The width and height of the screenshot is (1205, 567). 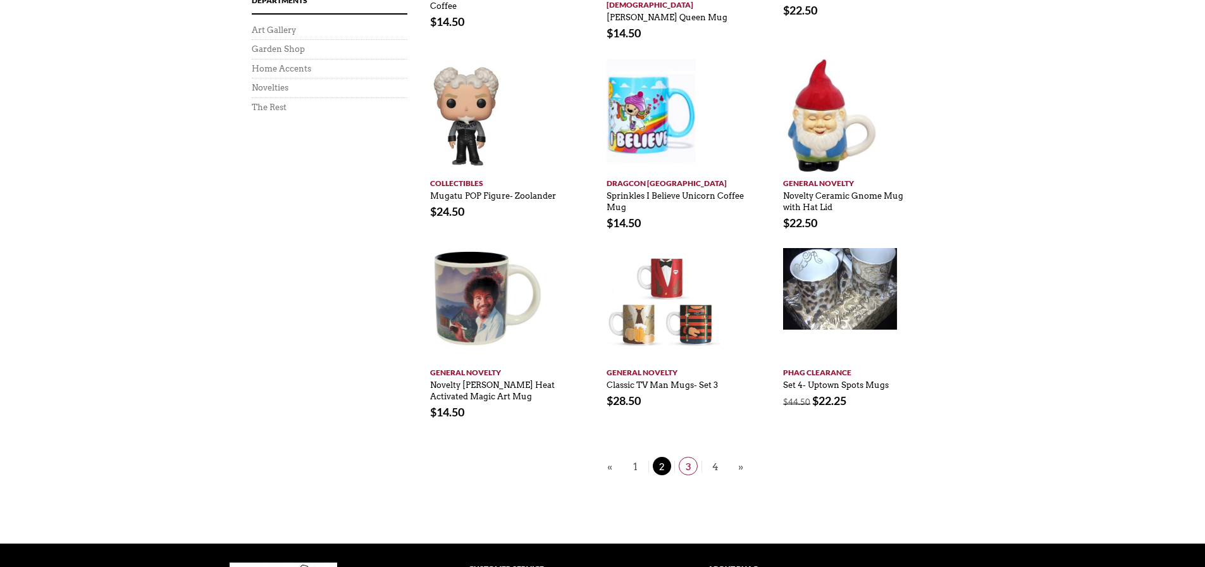 I want to click on span: 2, so click(x=661, y=465).